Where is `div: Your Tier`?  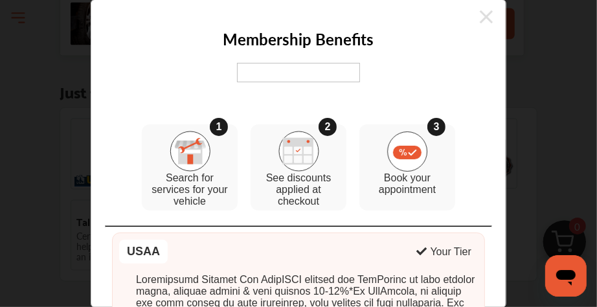
div: Your Tier is located at coordinates (451, 252).